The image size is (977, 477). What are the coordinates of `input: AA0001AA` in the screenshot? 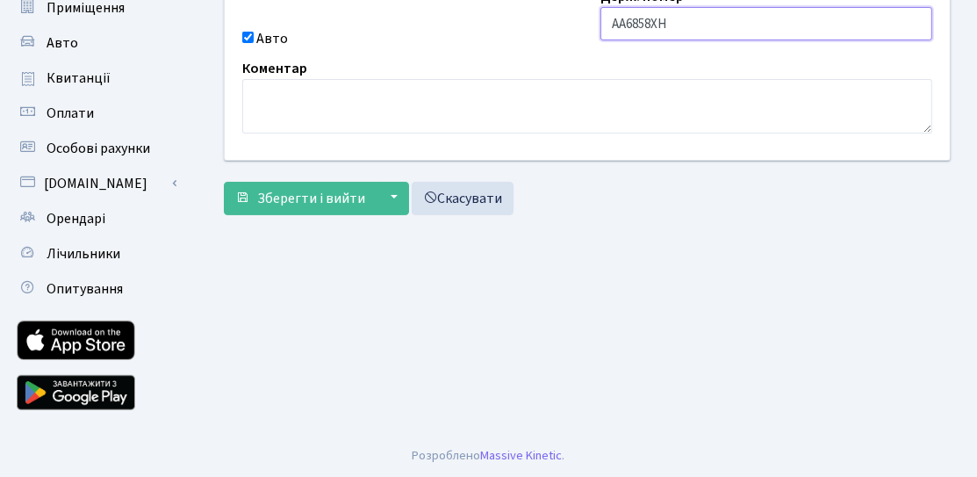 It's located at (767, 24).